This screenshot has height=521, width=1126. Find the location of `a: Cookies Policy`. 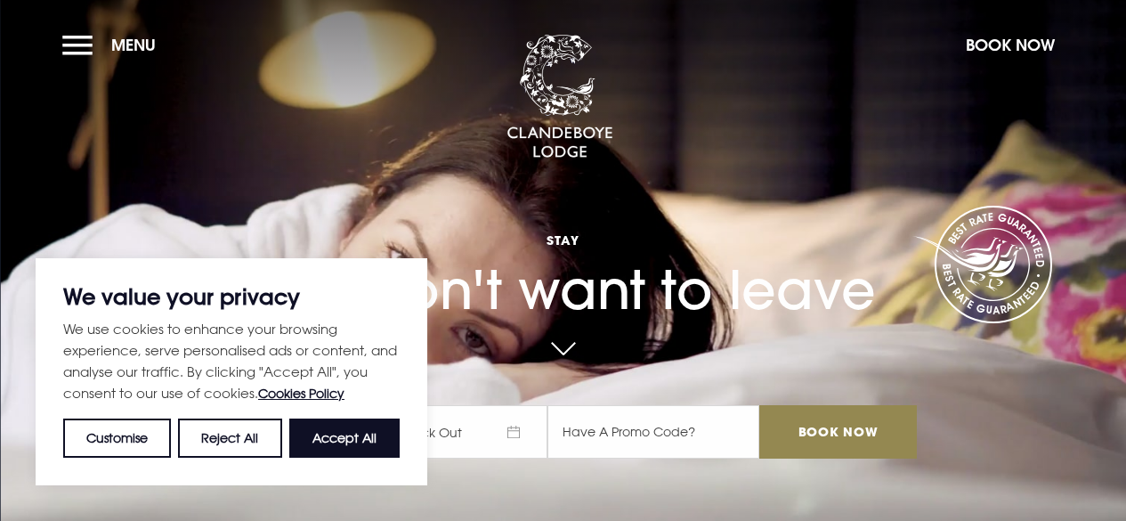

a: Cookies Policy is located at coordinates (301, 393).